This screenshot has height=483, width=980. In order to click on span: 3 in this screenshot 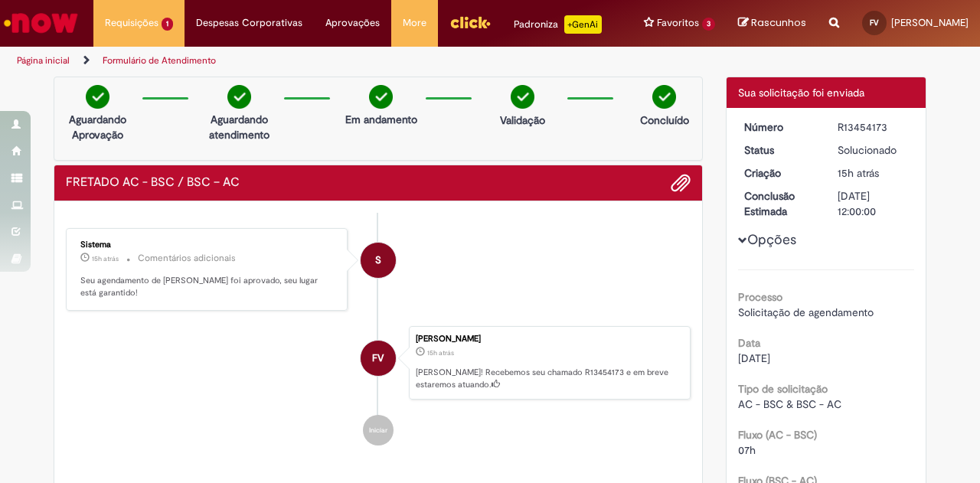, I will do `click(709, 24)`.